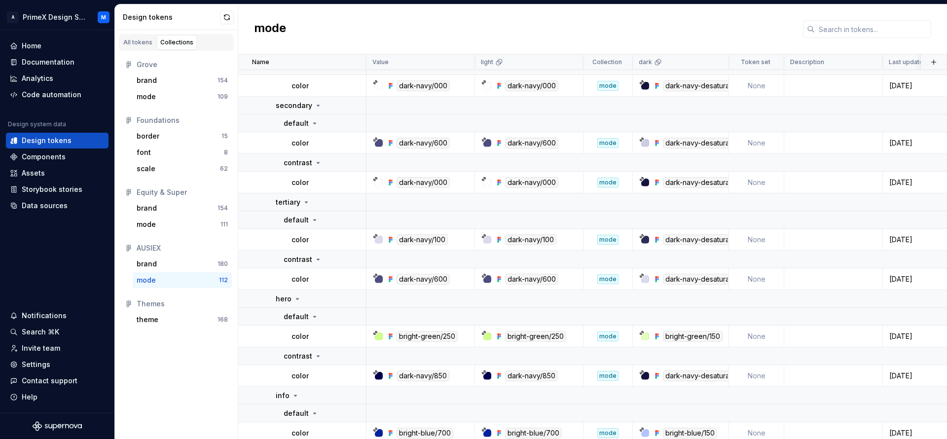 This screenshot has width=947, height=439. I want to click on a: Analytics, so click(57, 78).